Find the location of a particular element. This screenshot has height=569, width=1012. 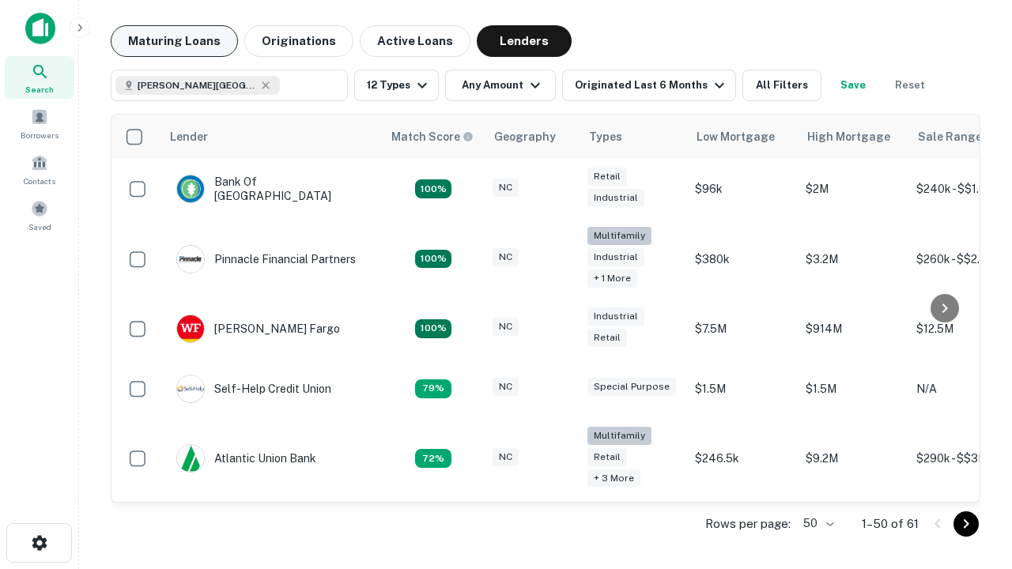

div: Matching Properties: 15, hasApolloMatch: undefined is located at coordinates (433, 329).